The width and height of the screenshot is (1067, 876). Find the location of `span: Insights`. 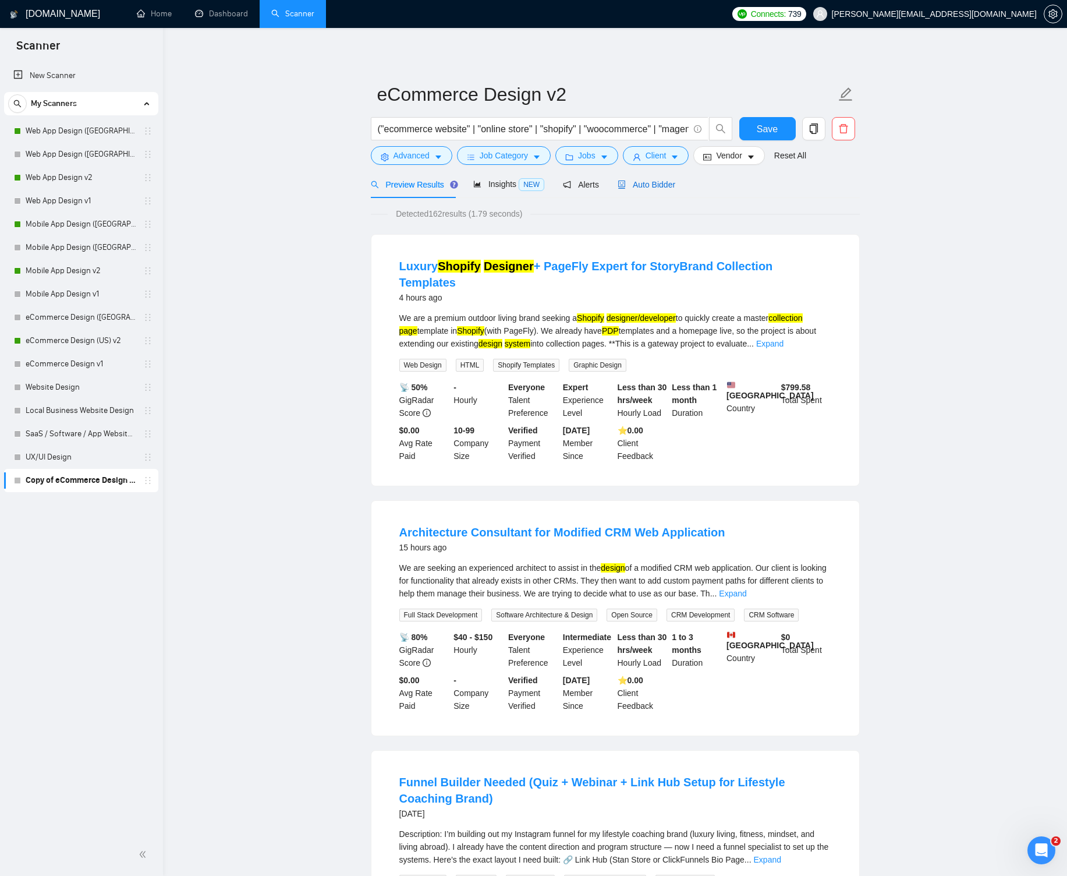

span: Insights is located at coordinates (509, 184).